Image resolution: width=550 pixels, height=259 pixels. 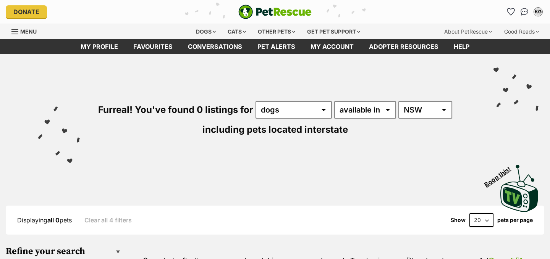 I want to click on a: conversations, so click(x=215, y=47).